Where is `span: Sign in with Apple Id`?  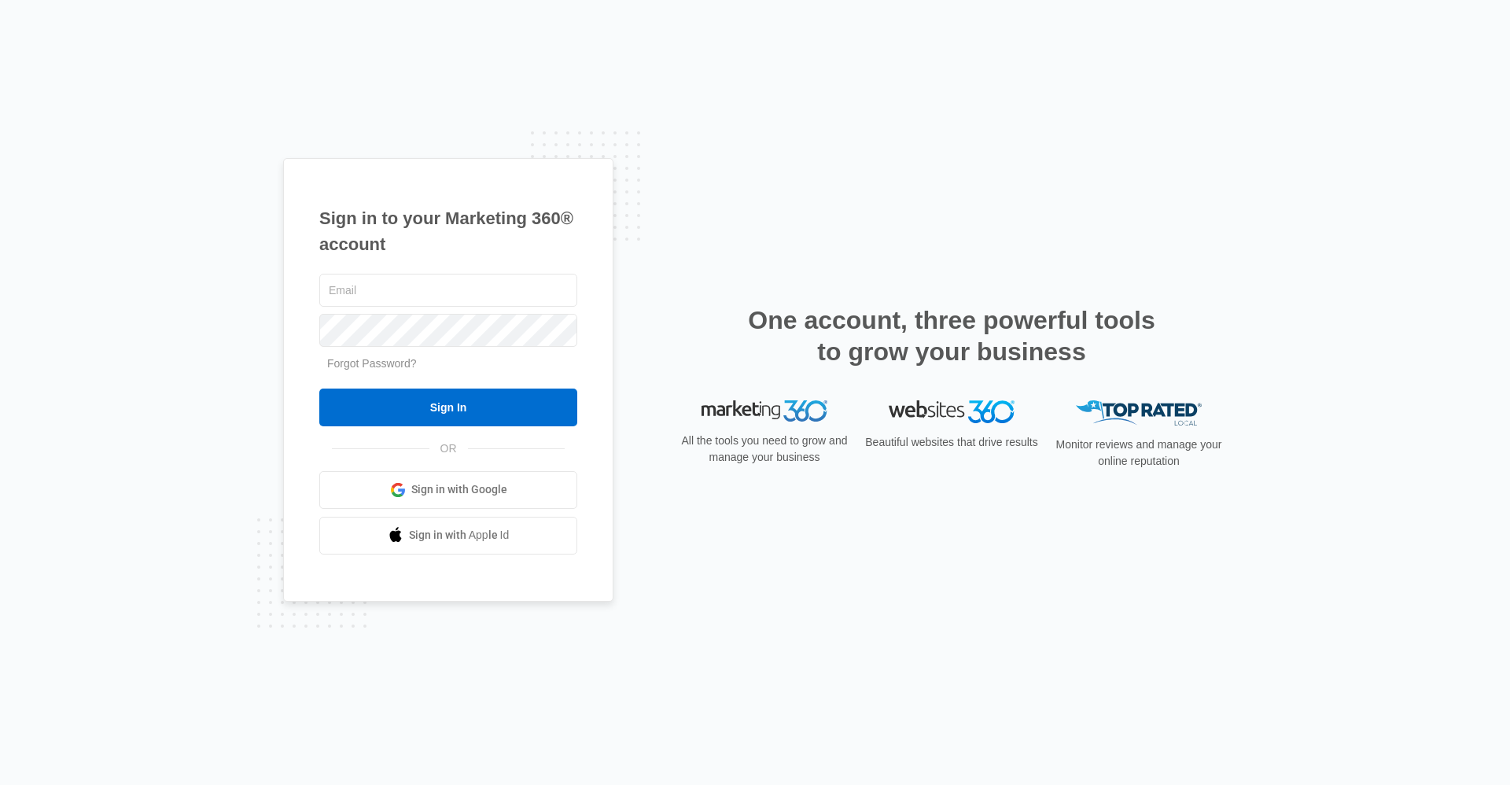
span: Sign in with Apple Id is located at coordinates (459, 535).